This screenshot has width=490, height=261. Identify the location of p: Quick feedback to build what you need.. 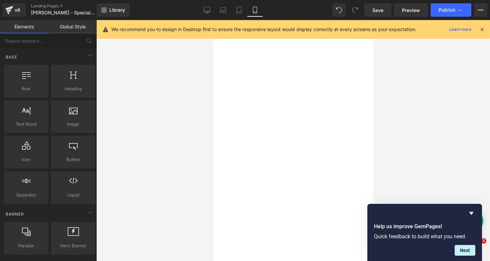
(425, 236).